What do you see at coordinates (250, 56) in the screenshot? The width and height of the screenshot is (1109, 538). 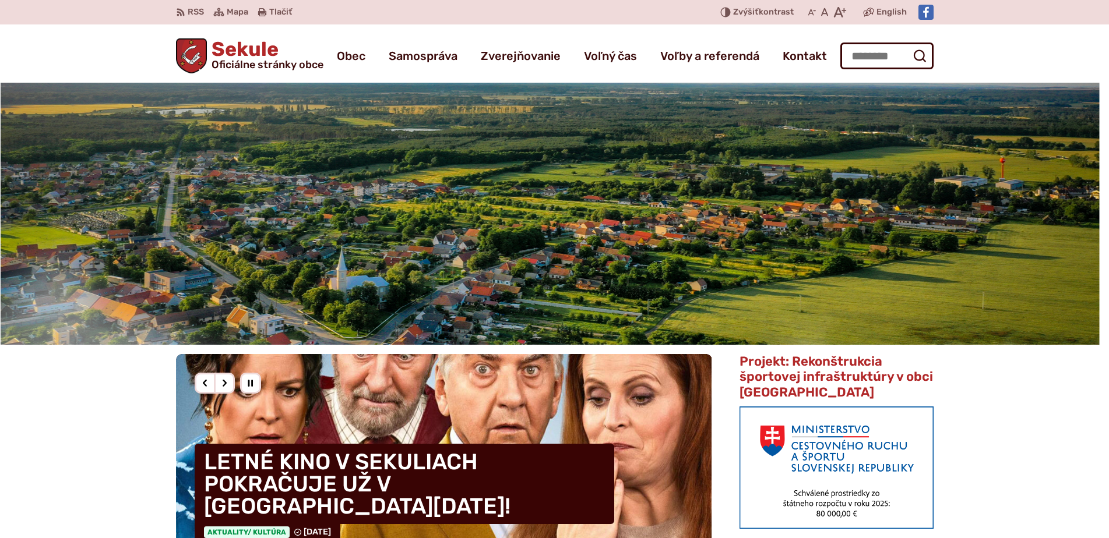 I see `a: Logo Sekule, prejsť na domovskú stránku.` at bounding box center [250, 56].